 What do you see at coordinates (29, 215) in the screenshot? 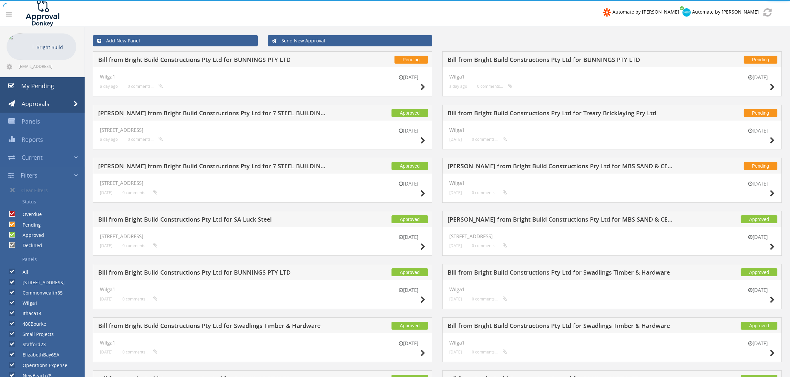
I see `label: Overdue` at bounding box center [29, 215].